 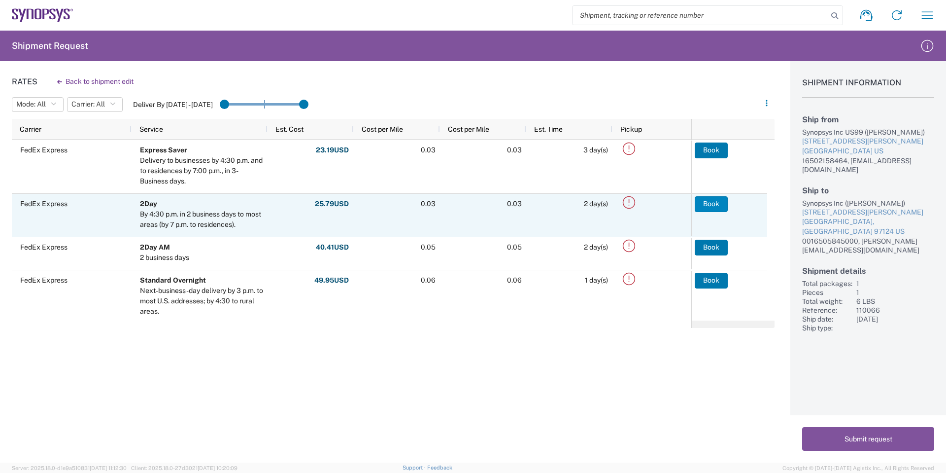 What do you see at coordinates (828, 328) in the screenshot?
I see `div: Ship type:` at bounding box center [828, 328].